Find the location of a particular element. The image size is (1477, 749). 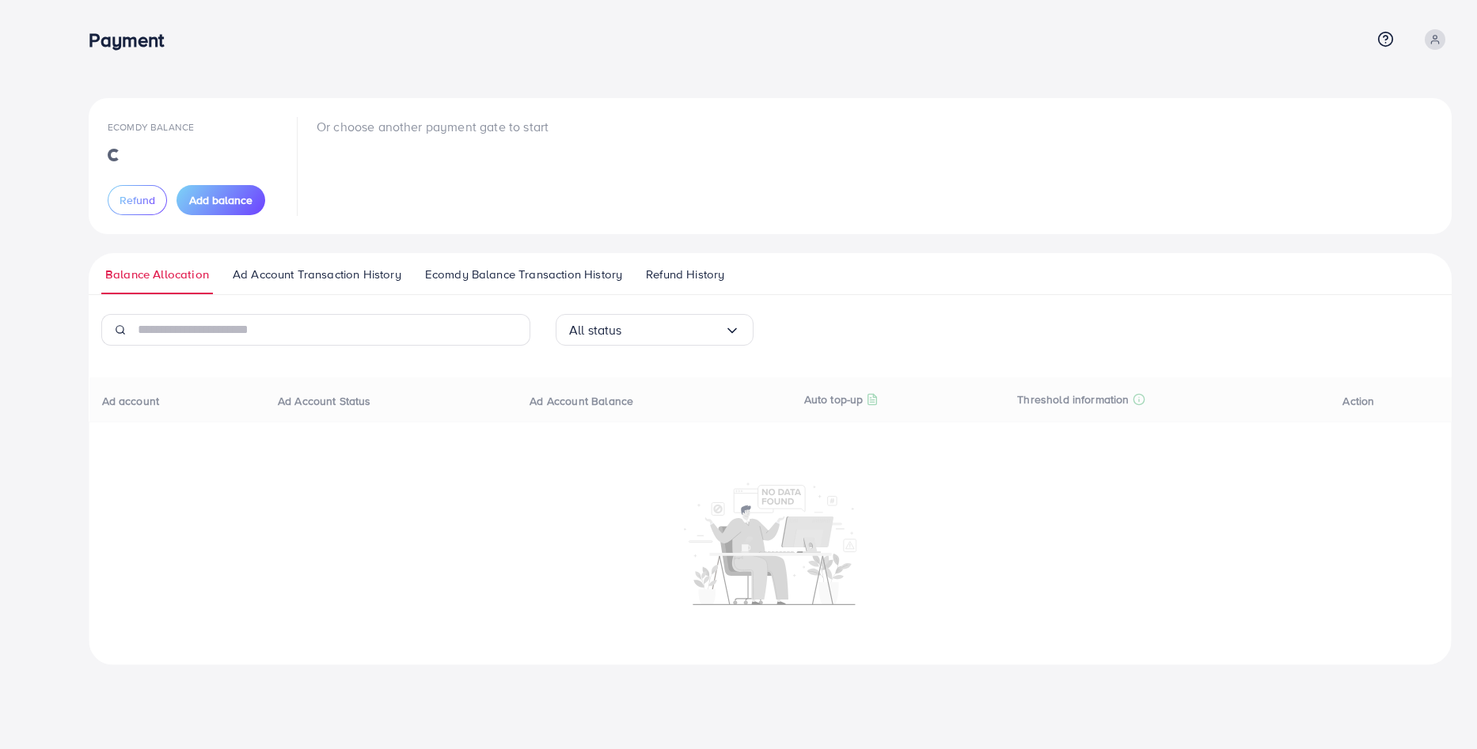

input: Search for option is located at coordinates (673, 330).